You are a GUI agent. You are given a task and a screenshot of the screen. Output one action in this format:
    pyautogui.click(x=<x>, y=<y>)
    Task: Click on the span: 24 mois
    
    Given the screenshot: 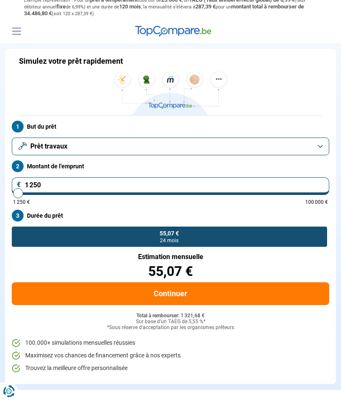 What is the action you would take?
    pyautogui.click(x=169, y=240)
    